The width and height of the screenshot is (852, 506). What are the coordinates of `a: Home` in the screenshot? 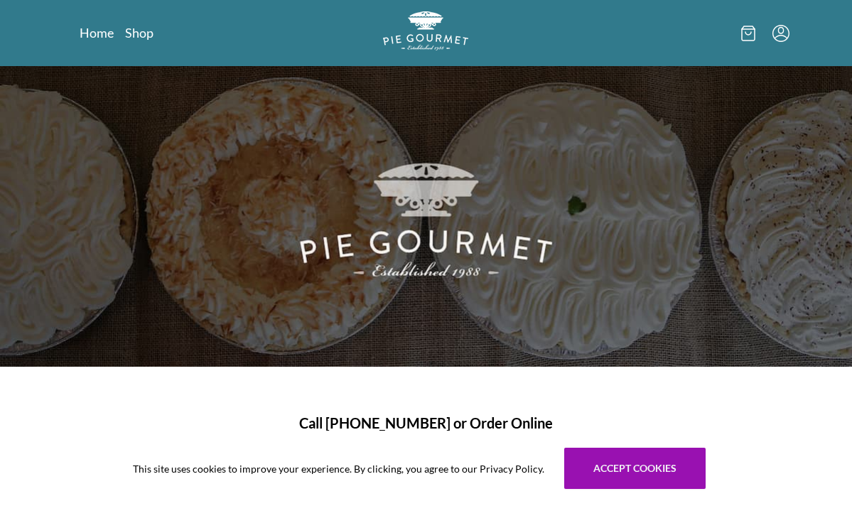 It's located at (97, 33).